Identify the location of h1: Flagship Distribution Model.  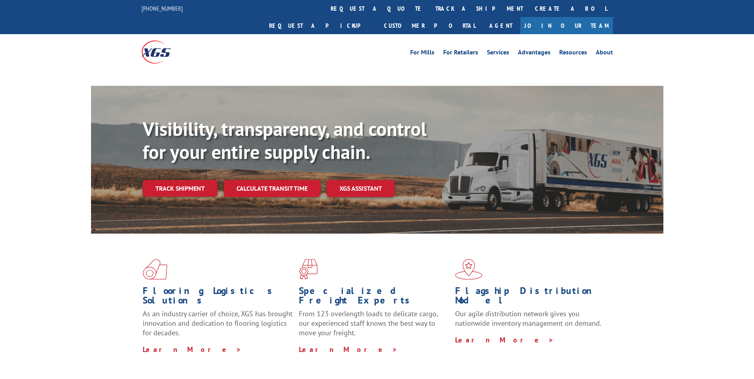
(530, 298).